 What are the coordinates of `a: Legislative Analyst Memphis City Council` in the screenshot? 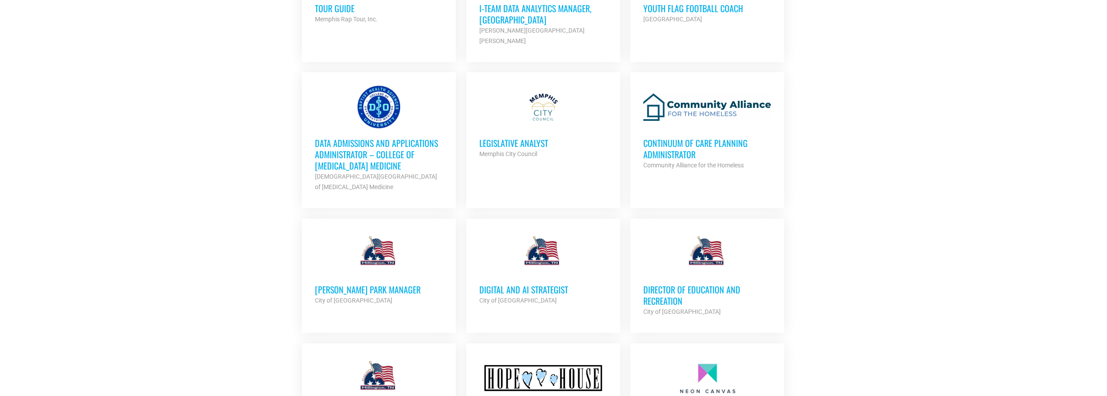 It's located at (543, 122).